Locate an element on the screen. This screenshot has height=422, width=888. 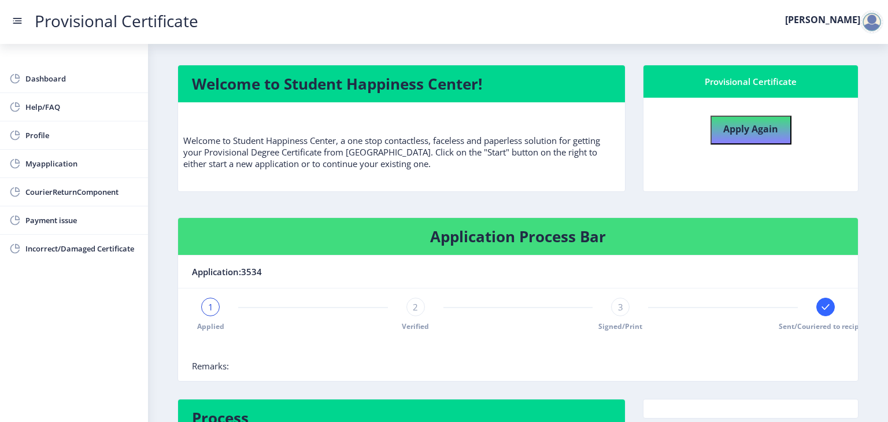
span: Payment issue is located at coordinates (82, 220).